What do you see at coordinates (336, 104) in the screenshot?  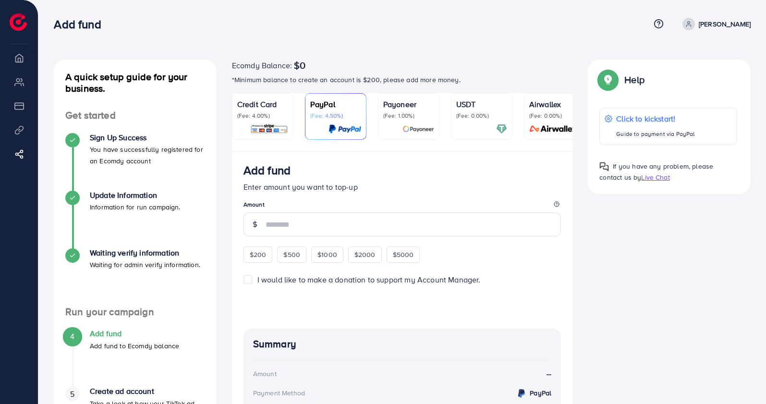 I see `p: PayPal` at bounding box center [336, 104].